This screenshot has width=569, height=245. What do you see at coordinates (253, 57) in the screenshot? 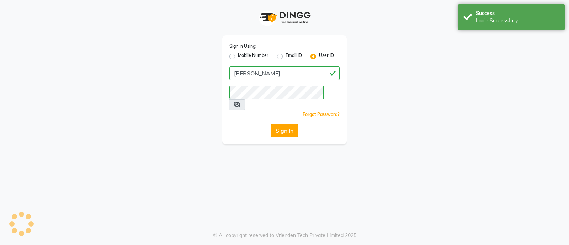
I see `label: Mobile Number` at bounding box center [253, 57].